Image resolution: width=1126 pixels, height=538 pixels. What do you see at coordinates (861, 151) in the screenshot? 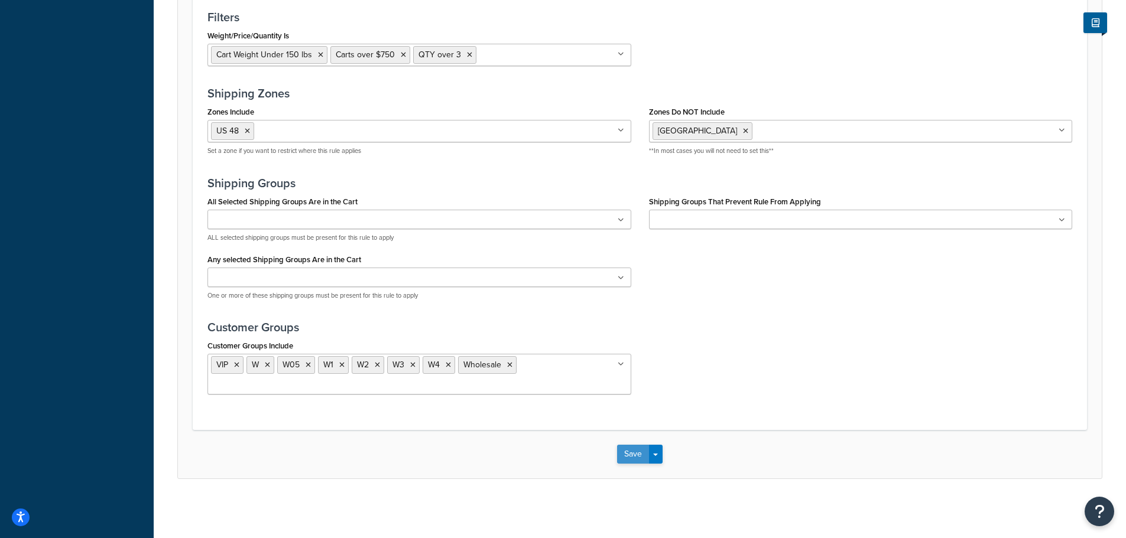
I see `p: **In most cases you will not need to set this**` at bounding box center [861, 151].